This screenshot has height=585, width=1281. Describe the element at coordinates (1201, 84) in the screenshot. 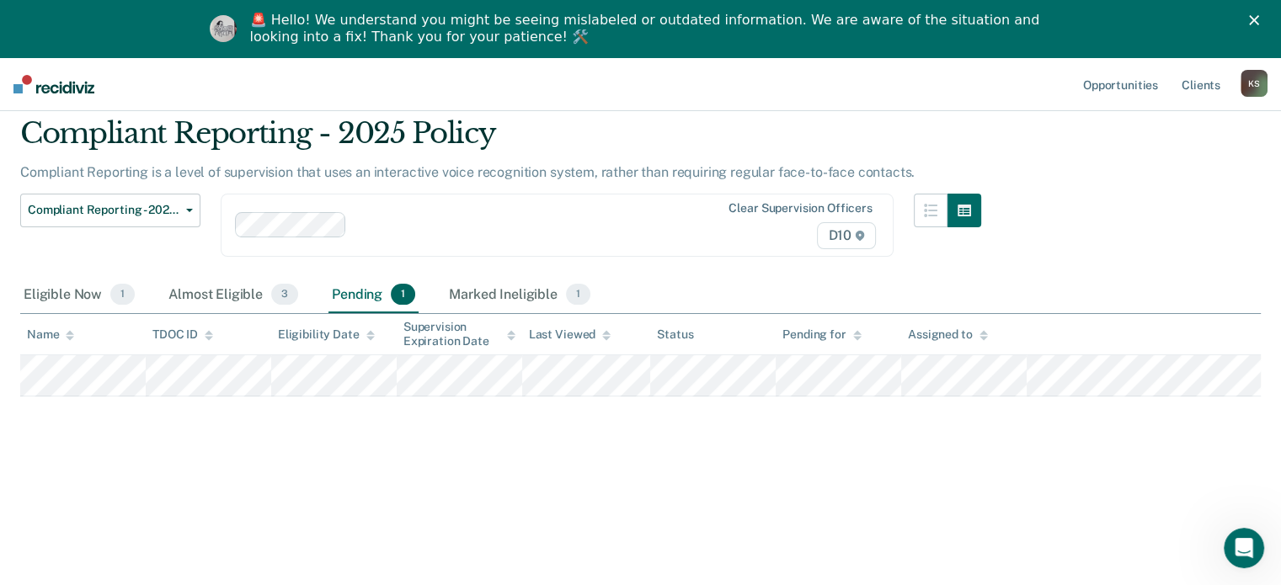

I see `a: Clients` at that location.